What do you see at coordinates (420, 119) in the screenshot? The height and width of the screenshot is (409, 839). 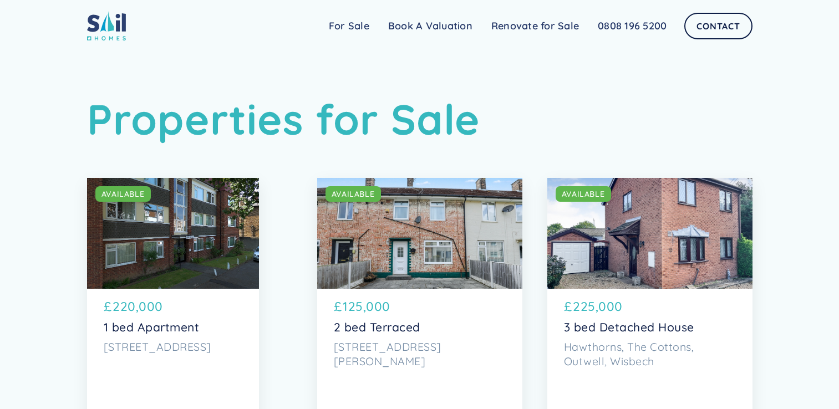 I see `h1: Properties for Sale` at bounding box center [420, 119].